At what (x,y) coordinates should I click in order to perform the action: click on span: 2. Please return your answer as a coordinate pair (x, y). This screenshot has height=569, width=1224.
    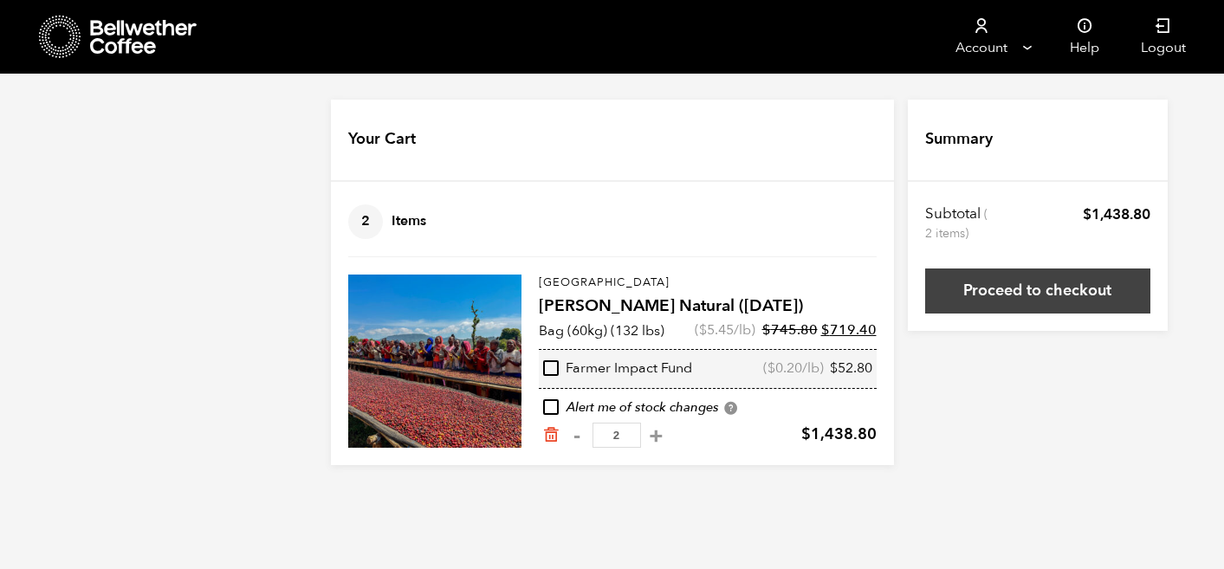
    Looking at the image, I should click on (365, 222).